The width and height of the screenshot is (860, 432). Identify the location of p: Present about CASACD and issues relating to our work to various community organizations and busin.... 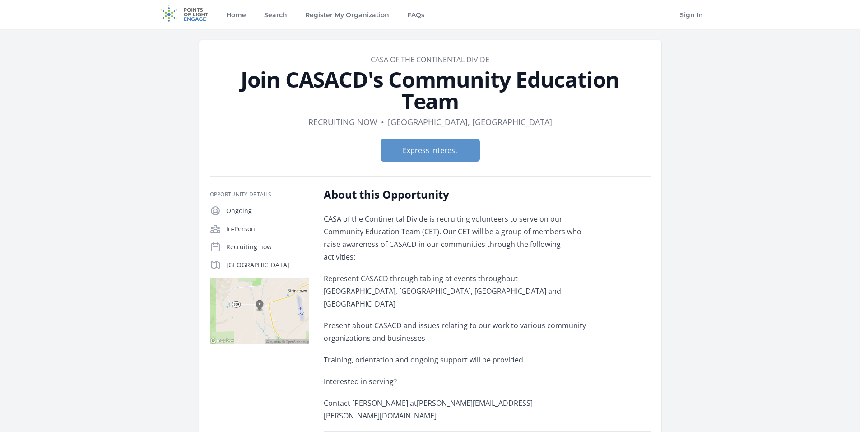
(456, 332).